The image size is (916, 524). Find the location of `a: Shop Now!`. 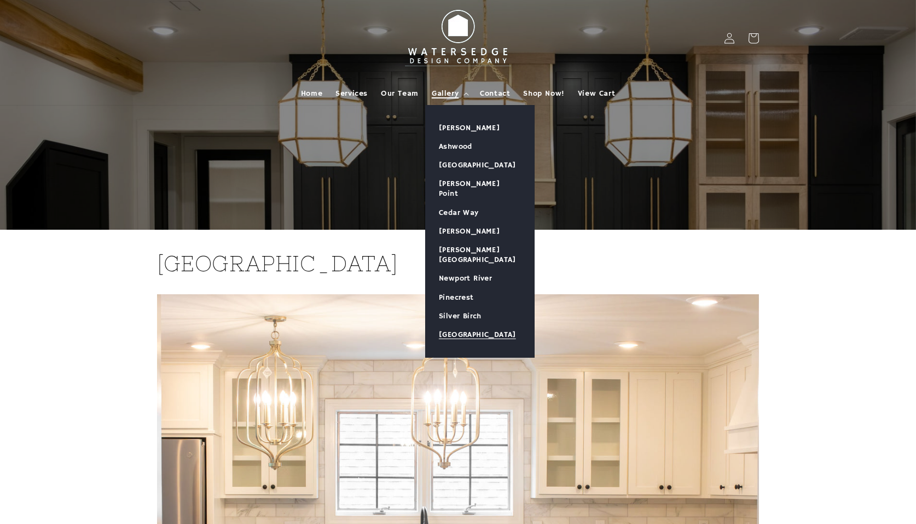

a: Shop Now! is located at coordinates (543, 94).